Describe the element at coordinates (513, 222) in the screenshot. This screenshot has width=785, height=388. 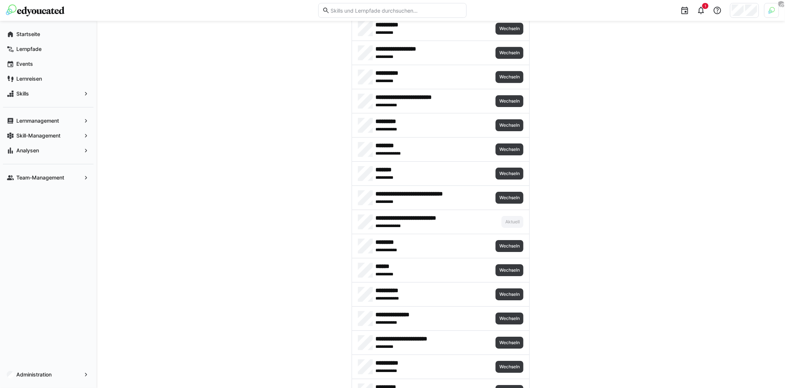
I see `button: Aktuell` at that location.